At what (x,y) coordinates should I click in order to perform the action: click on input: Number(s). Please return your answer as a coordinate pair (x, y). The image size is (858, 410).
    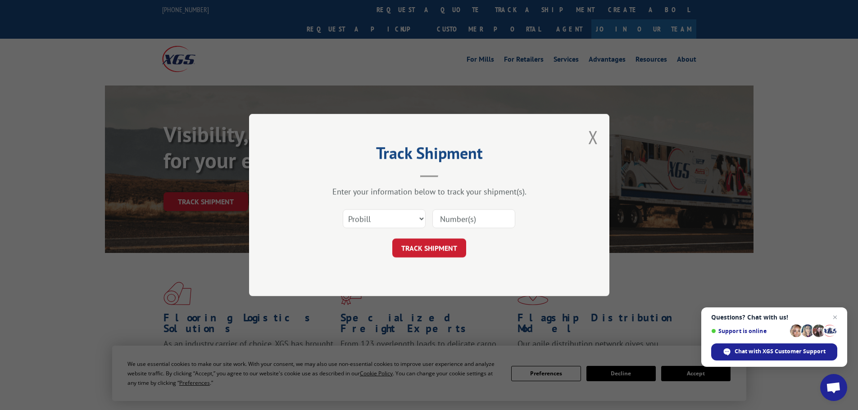
    Looking at the image, I should click on (474, 219).